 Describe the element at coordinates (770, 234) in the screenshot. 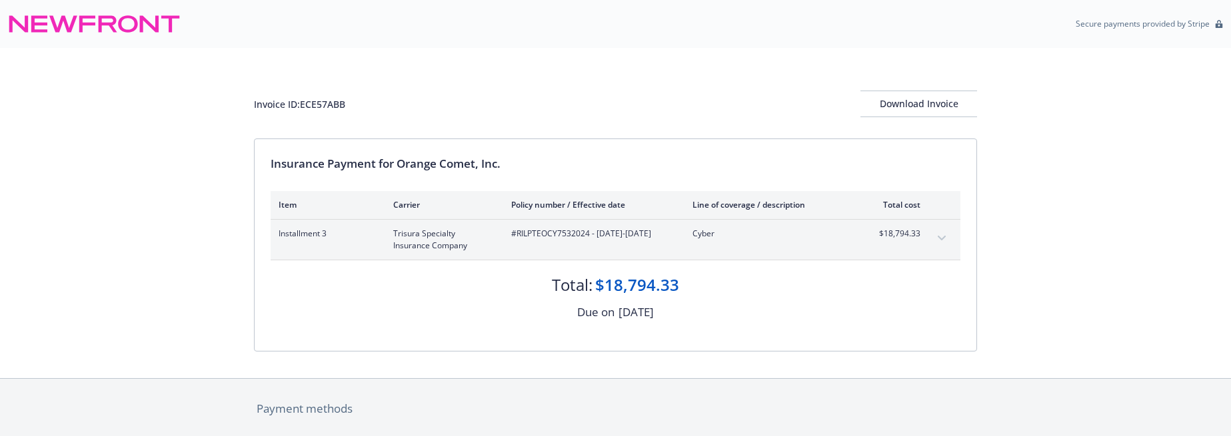

I see `span: Cyber` at that location.